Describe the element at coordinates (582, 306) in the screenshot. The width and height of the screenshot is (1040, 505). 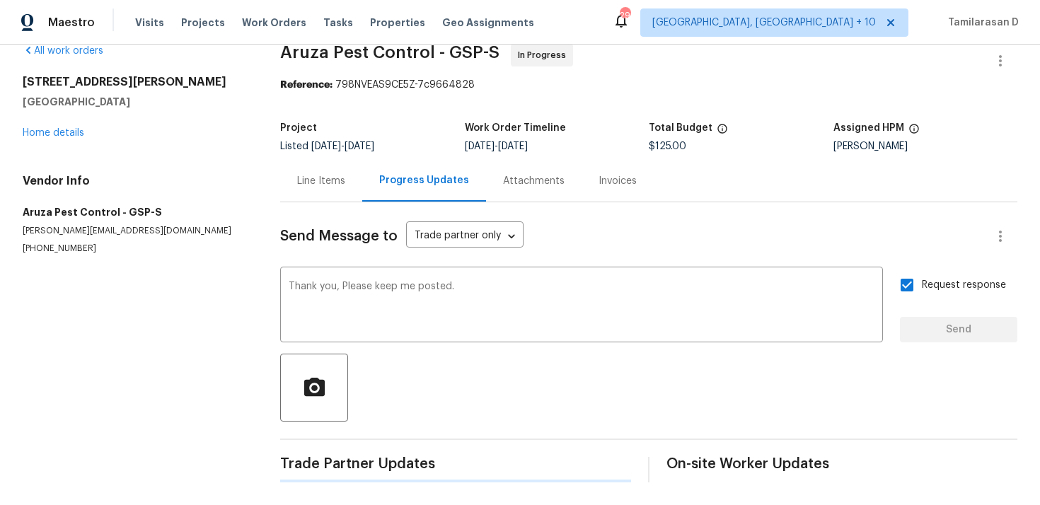
I see `textarea: Thank you, Please keep me posted.` at that location.